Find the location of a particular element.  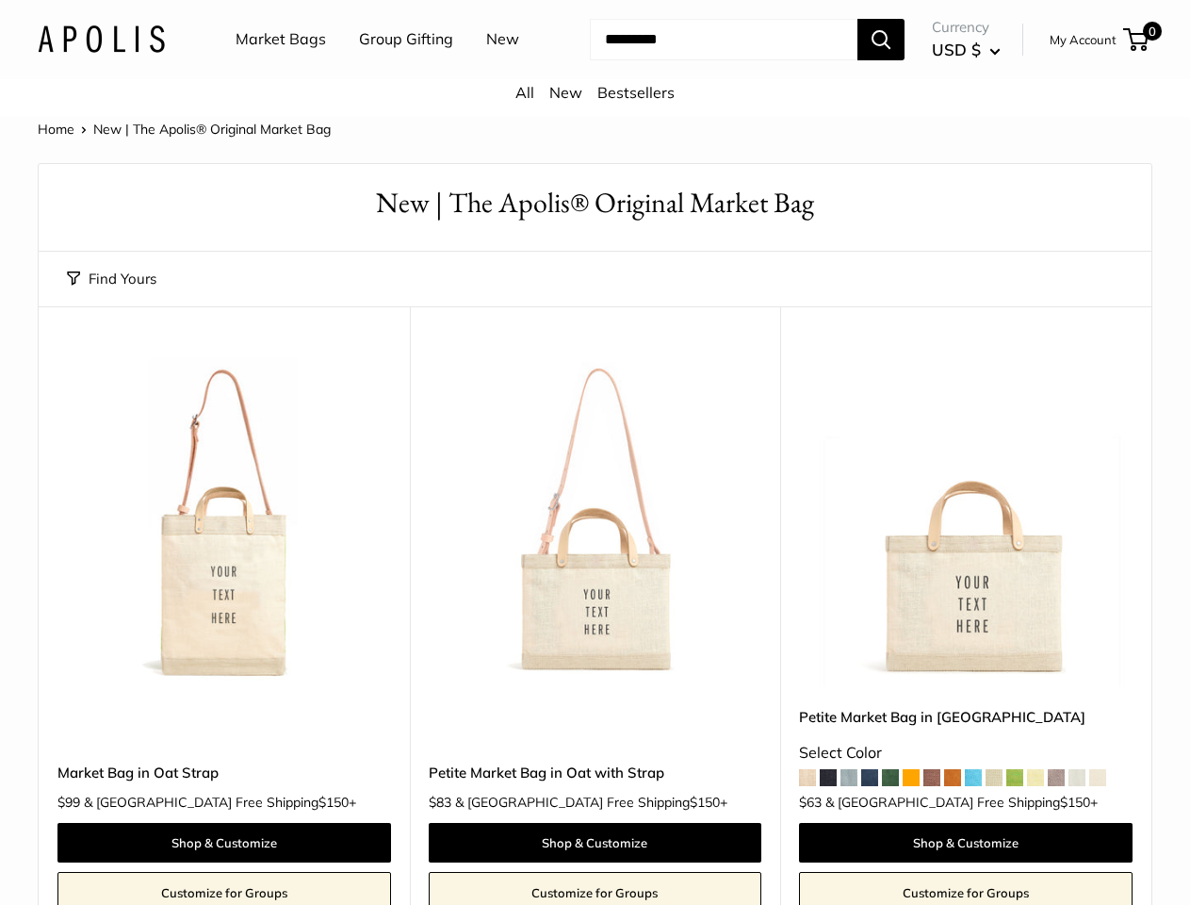

a: Petite Market Bag in OatPetite Market Bag in Oat is located at coordinates (966, 520).